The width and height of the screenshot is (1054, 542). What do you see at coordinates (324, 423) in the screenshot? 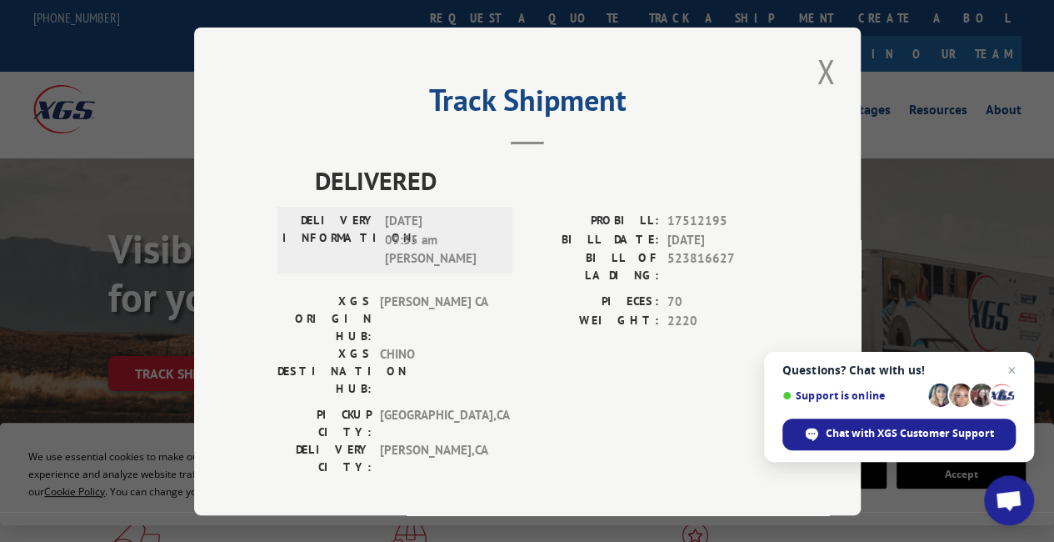
I see `label: PICKUP CITY:` at bounding box center [324, 423].